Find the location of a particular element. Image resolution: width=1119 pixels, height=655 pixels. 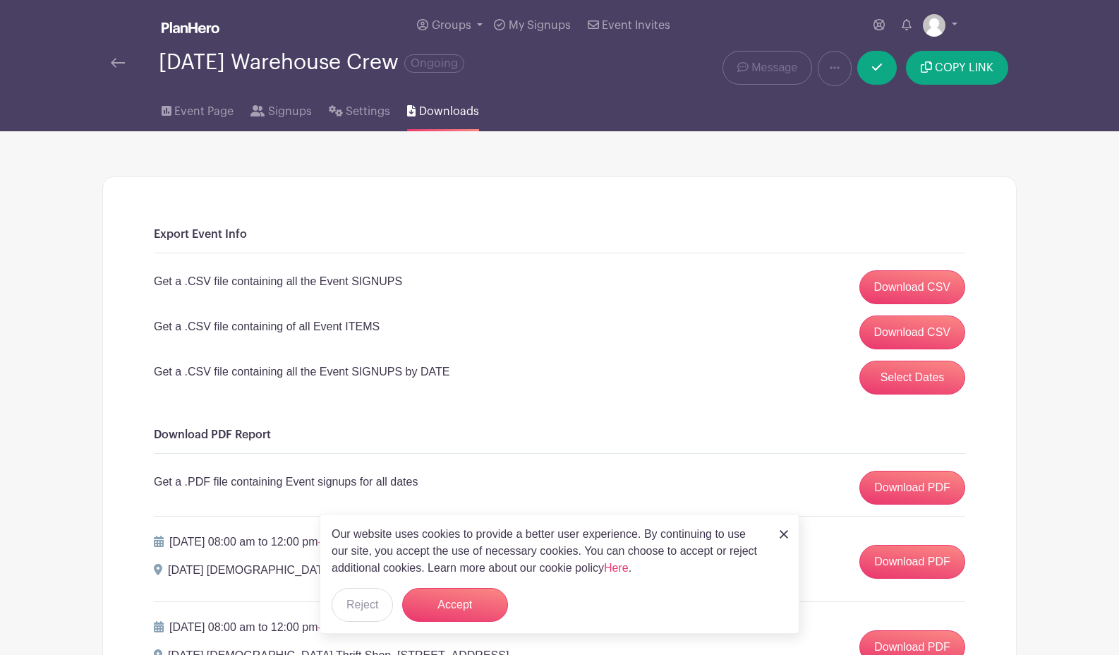

span: Settings is located at coordinates (368, 111).